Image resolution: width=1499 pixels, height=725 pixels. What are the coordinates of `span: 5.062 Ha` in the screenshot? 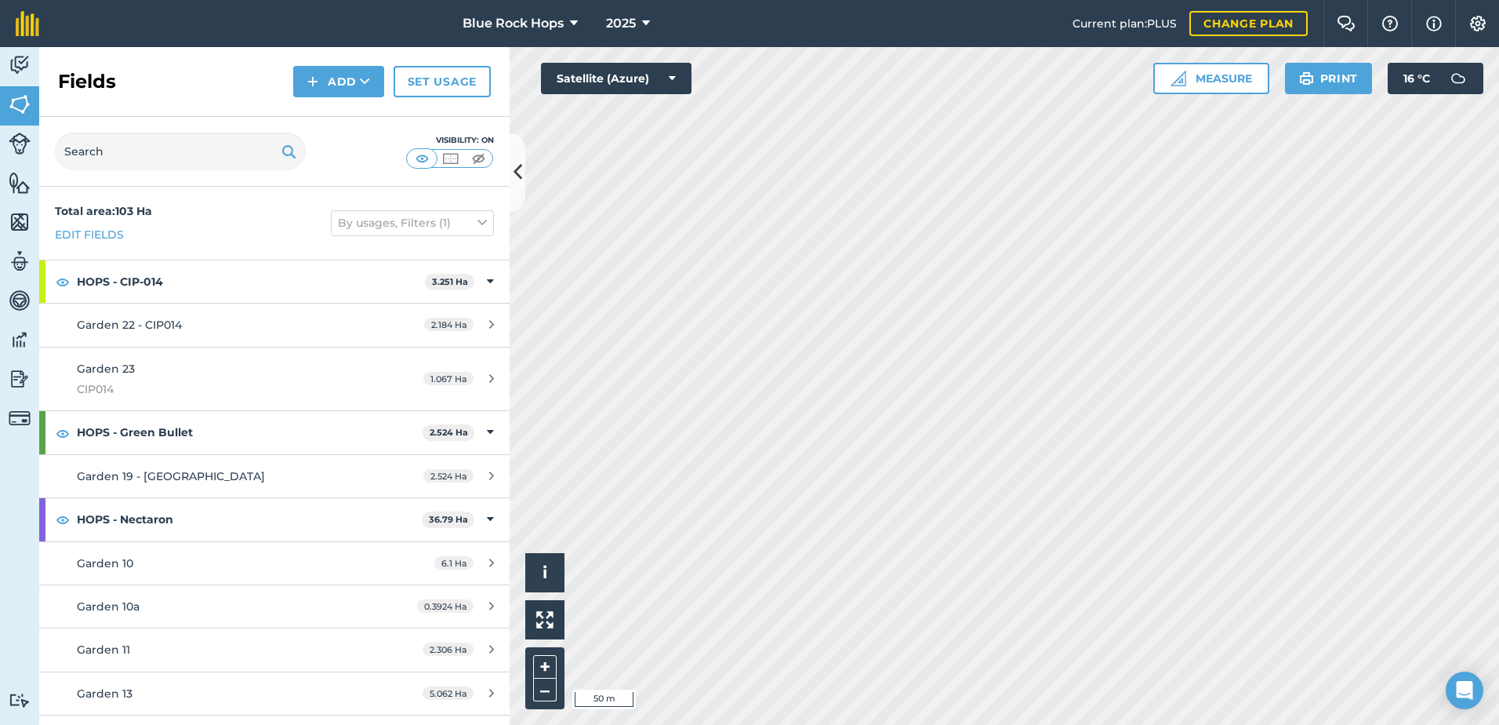 It's located at (448, 692).